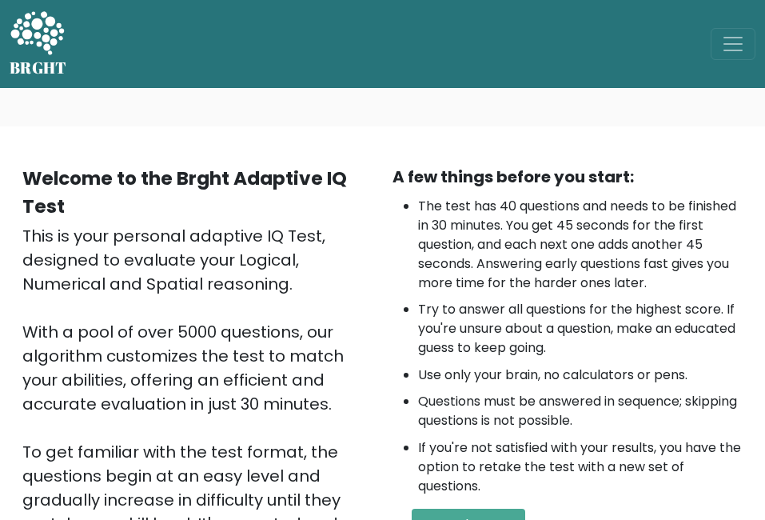 Image resolution: width=765 pixels, height=520 pixels. I want to click on button: Toggle navigation, so click(733, 44).